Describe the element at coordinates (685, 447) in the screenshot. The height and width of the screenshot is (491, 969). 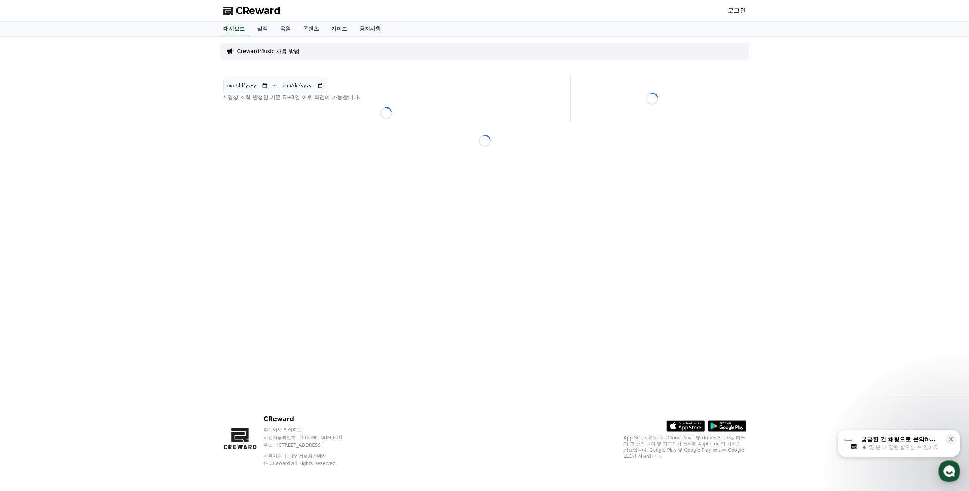
I see `p: App Store, iCloud, iCloud Drive 및 iTunes Store는 미국과 그 밖의 나라 및 지역에서 등록된 Apple Inc.의 서비스 상표입니다. Goo...` at that location.